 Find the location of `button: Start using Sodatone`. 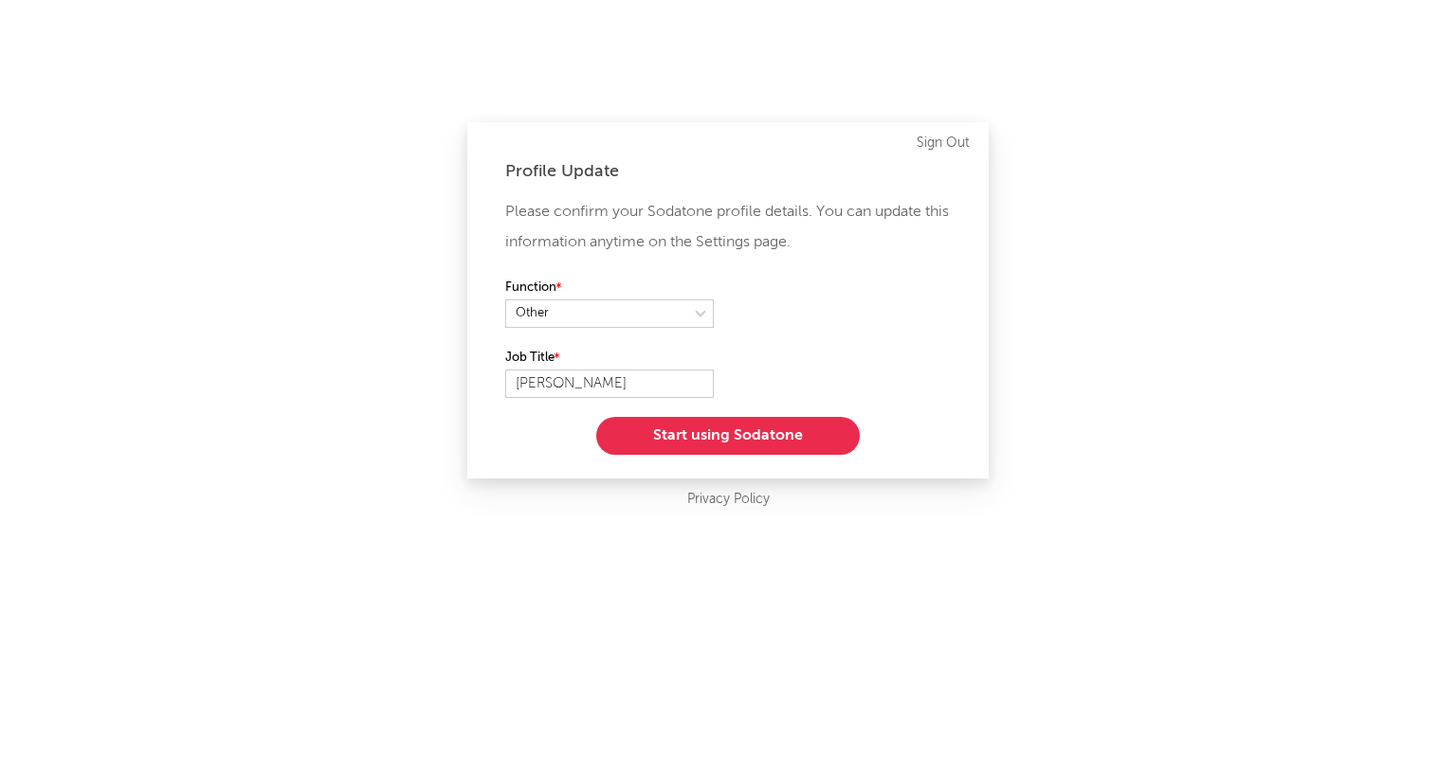

button: Start using Sodatone is located at coordinates (728, 436).